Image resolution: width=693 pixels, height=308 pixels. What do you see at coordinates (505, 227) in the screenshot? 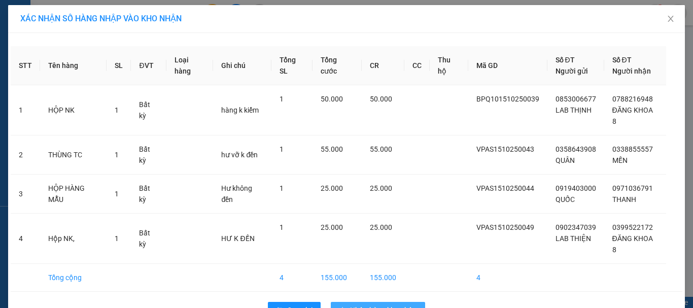
I see `span: VPAS1510250049` at bounding box center [505, 227].